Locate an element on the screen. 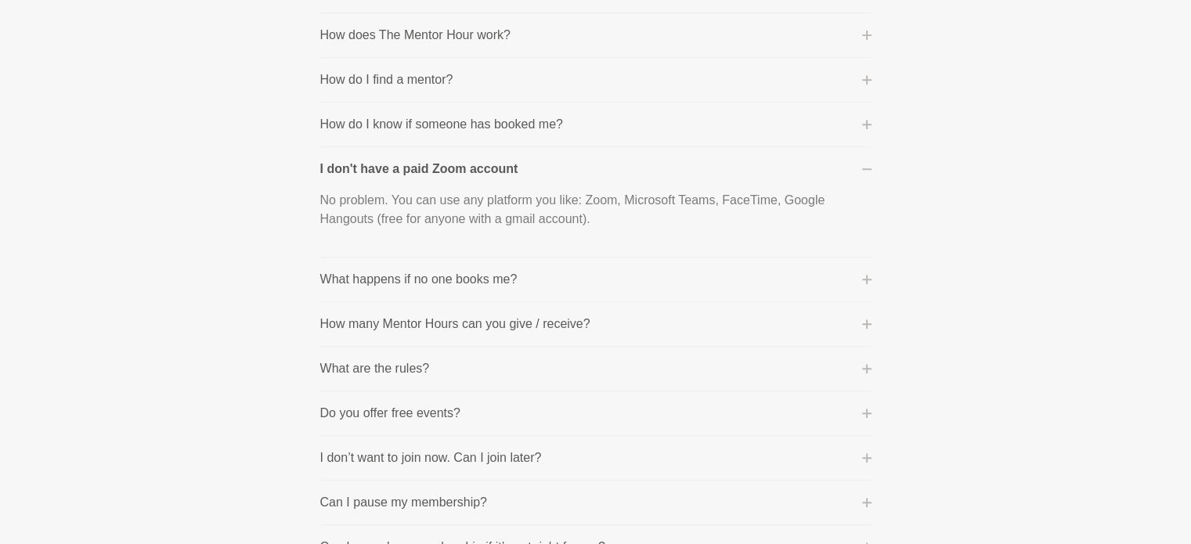  button: How does The Mentor Hour work? is located at coordinates (596, 35).